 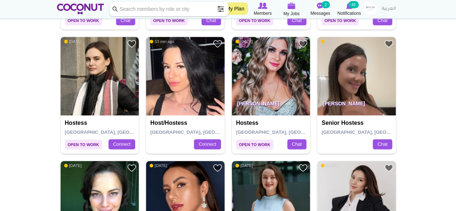 What do you see at coordinates (235, 9) in the screenshot?
I see `a: My Plan` at bounding box center [235, 9].